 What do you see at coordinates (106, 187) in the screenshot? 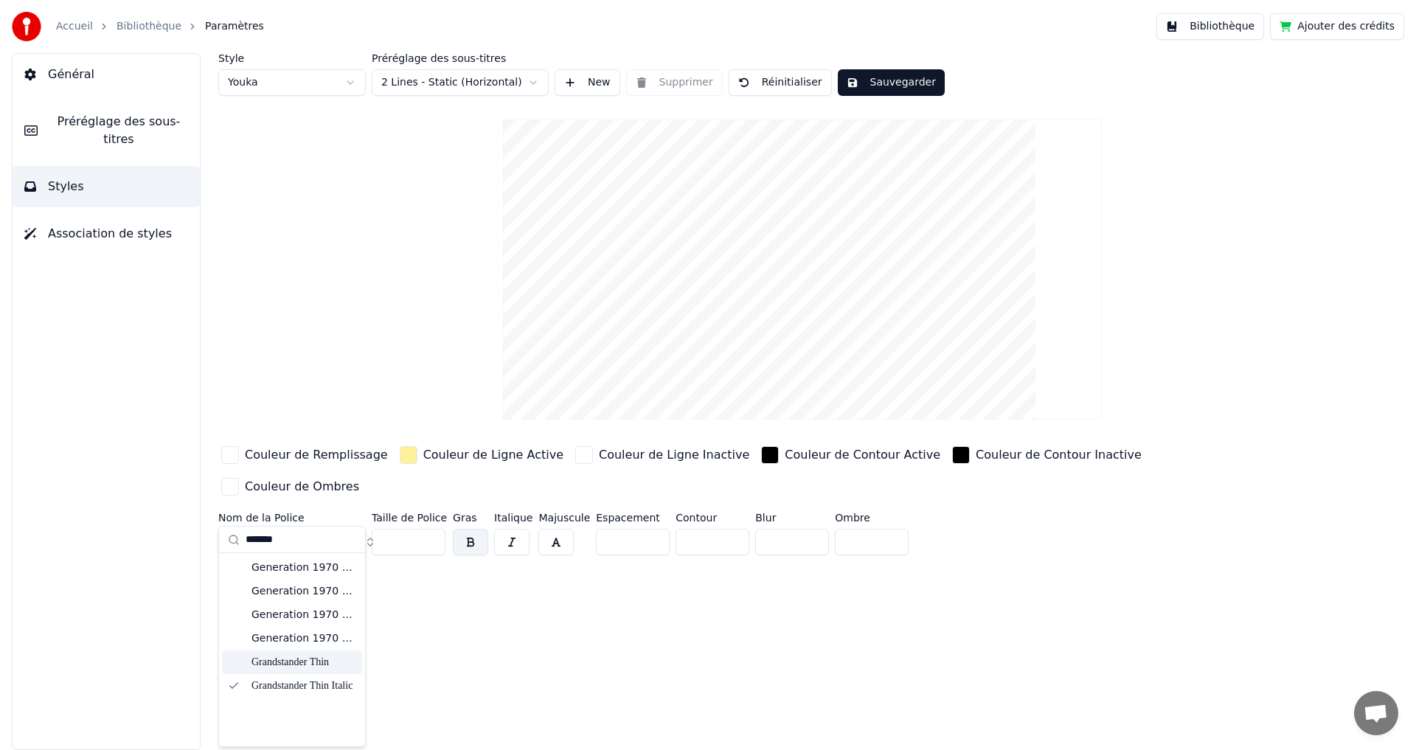
I see `button: Styles` at bounding box center [106, 187].